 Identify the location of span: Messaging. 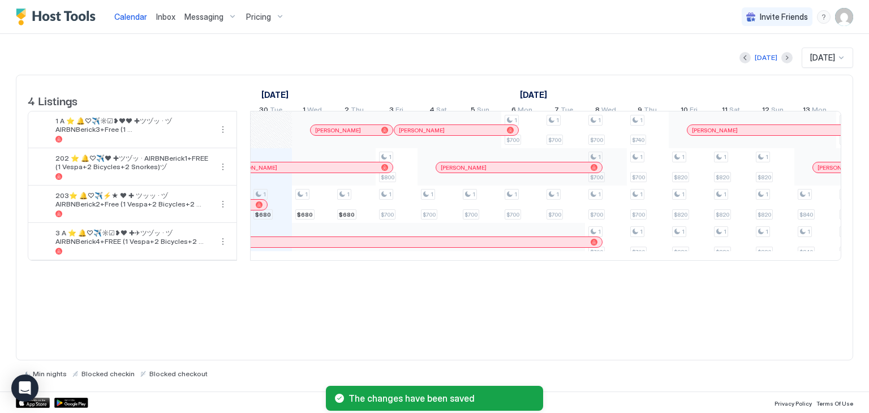
(204, 17).